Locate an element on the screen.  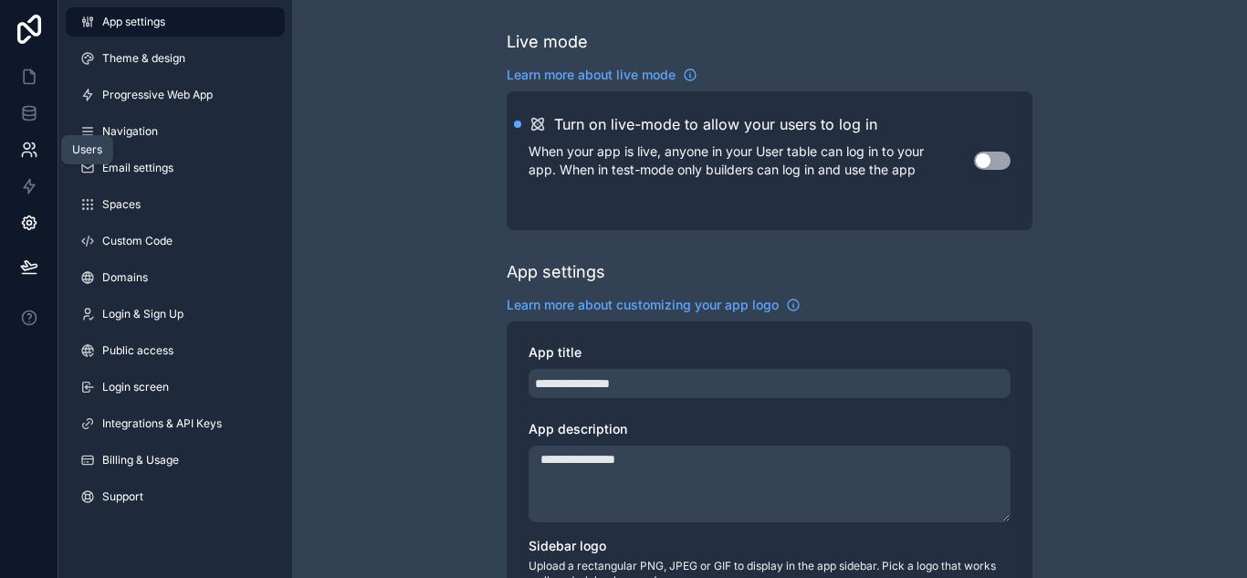
span: Navigation is located at coordinates (130, 131).